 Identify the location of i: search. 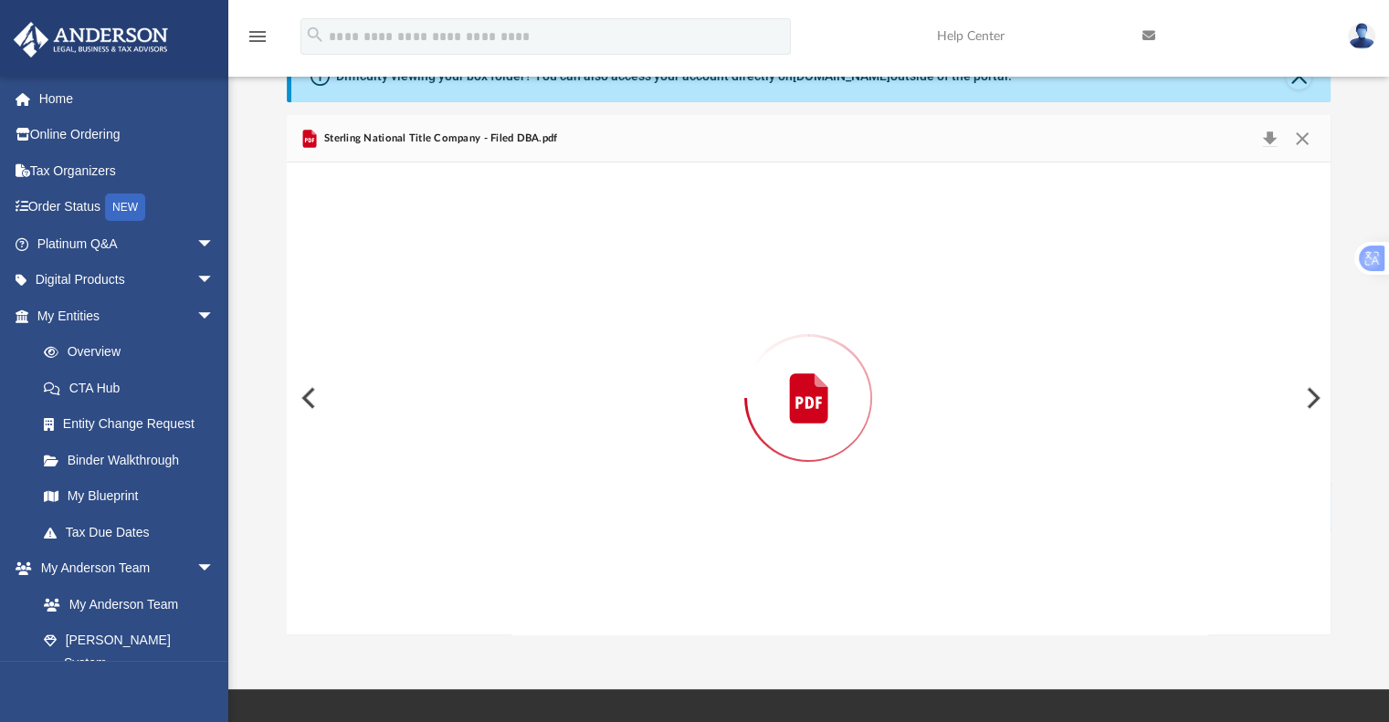
(315, 35).